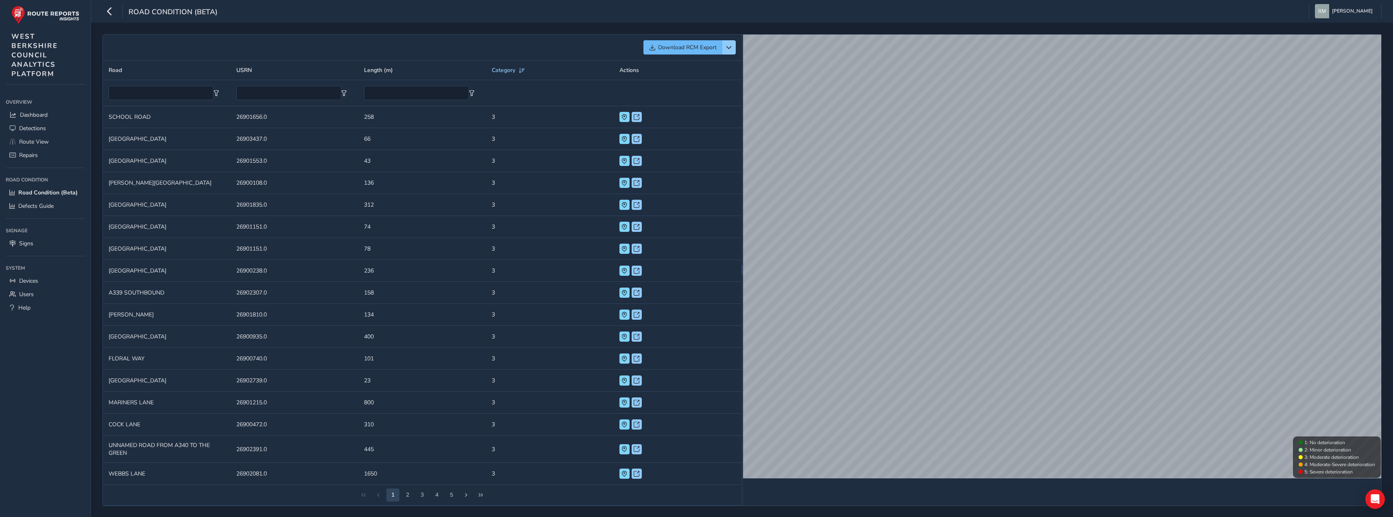  I want to click on span: Dashboard, so click(34, 115).